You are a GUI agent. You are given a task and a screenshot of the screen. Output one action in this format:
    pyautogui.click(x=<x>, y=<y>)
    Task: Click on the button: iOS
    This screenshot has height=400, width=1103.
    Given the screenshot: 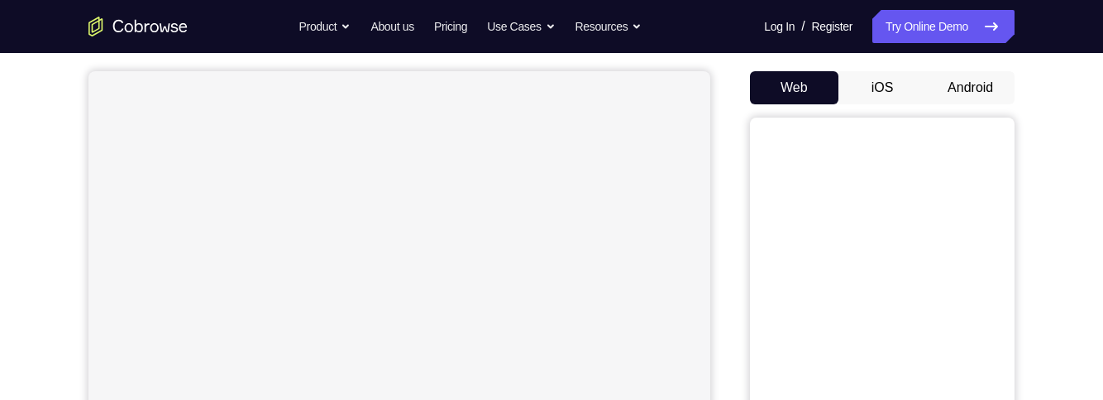 What is the action you would take?
    pyautogui.click(x=883, y=88)
    